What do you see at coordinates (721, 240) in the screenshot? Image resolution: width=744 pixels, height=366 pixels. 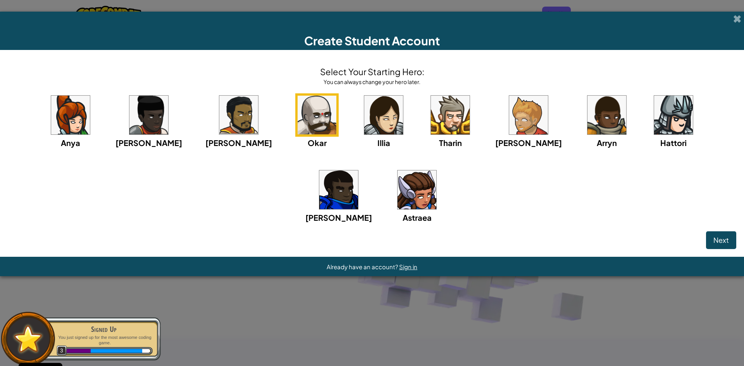 I see `button: Next` at bounding box center [721, 240].